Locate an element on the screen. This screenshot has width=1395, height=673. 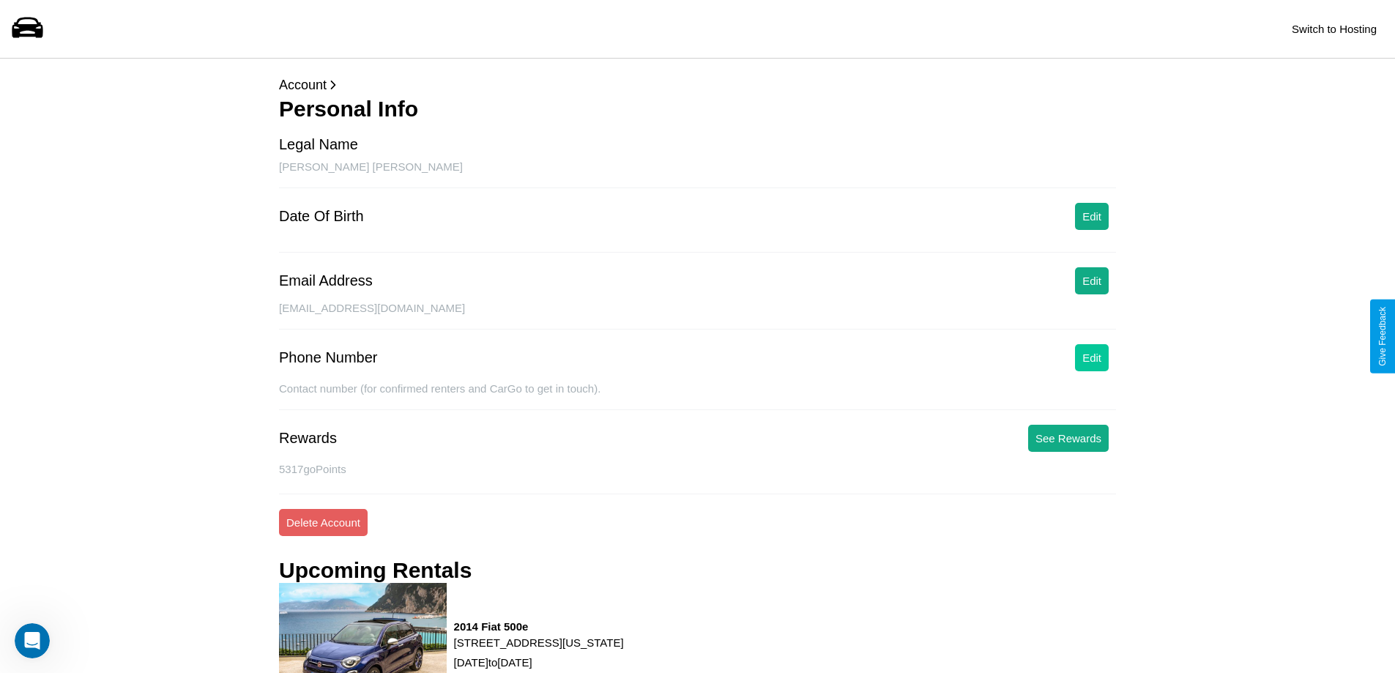
div: Email Address is located at coordinates (326, 281).